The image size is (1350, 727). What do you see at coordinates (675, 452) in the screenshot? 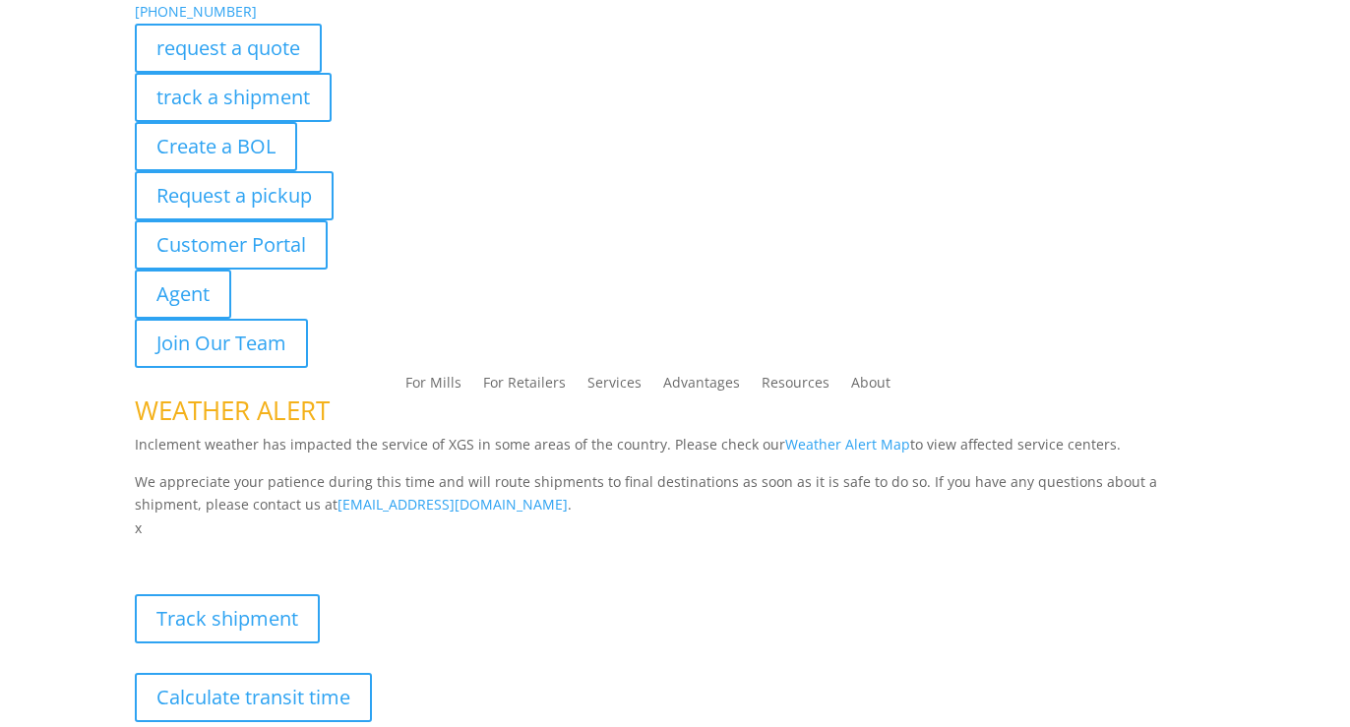
I see `p: Inclement weather has impacted the service of XGS in some areas of the country. Please check our ...` at bounding box center [675, 452].